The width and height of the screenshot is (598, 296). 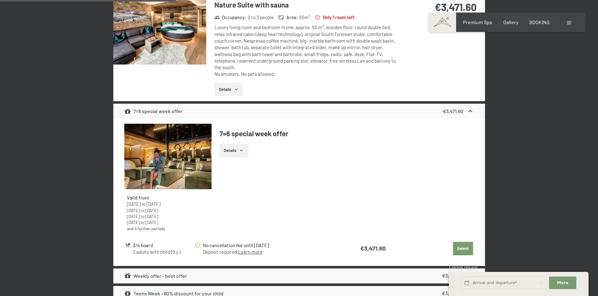 I want to click on div: Luxury living room and bedroom in one, approx. 50 m², wooden floor, round double bed, relax infra..., so click(x=307, y=51).